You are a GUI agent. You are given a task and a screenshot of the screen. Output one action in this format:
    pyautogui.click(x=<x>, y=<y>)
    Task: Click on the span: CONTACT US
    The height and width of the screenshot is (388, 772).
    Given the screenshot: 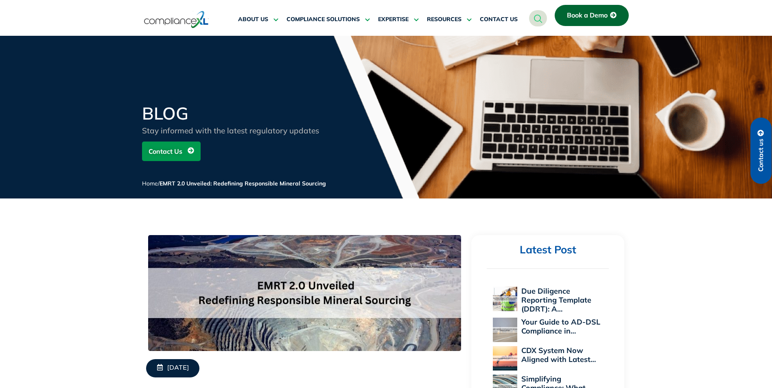 What is the action you would take?
    pyautogui.click(x=499, y=20)
    